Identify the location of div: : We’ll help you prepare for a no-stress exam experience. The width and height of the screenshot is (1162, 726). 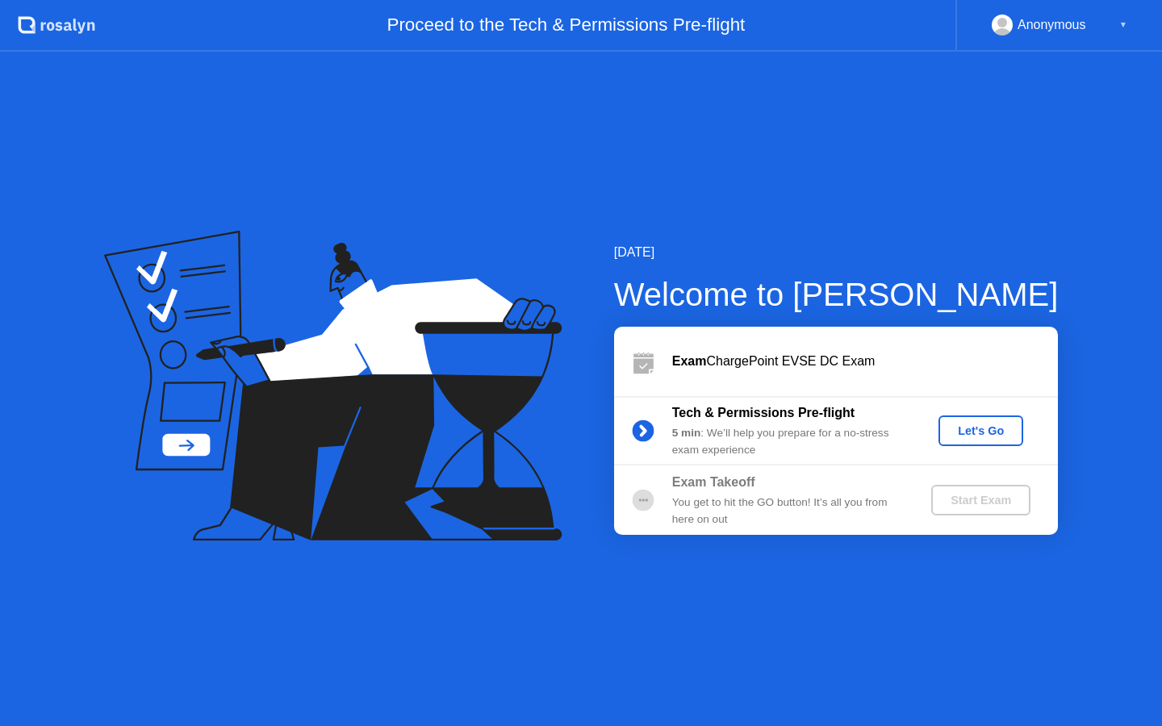
(789, 441).